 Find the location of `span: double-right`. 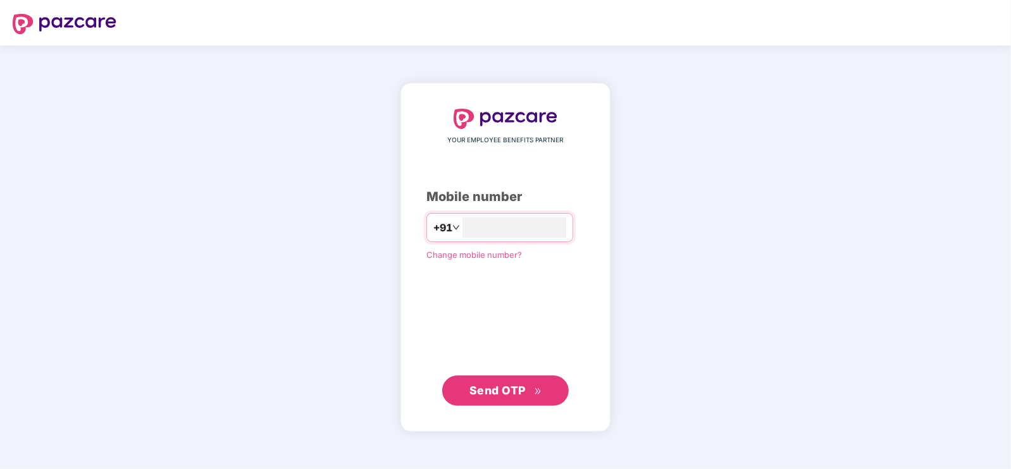

span: double-right is located at coordinates (538, 391).